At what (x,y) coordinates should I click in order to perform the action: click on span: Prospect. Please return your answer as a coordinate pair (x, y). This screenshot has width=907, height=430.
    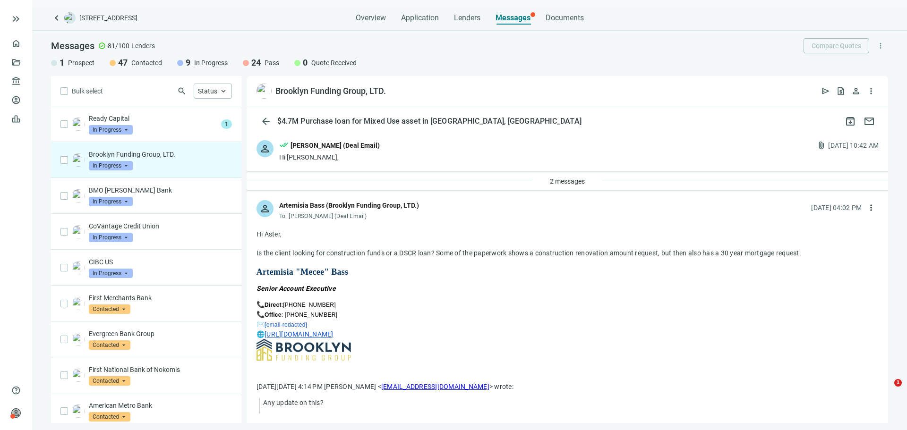
    Looking at the image, I should click on (81, 63).